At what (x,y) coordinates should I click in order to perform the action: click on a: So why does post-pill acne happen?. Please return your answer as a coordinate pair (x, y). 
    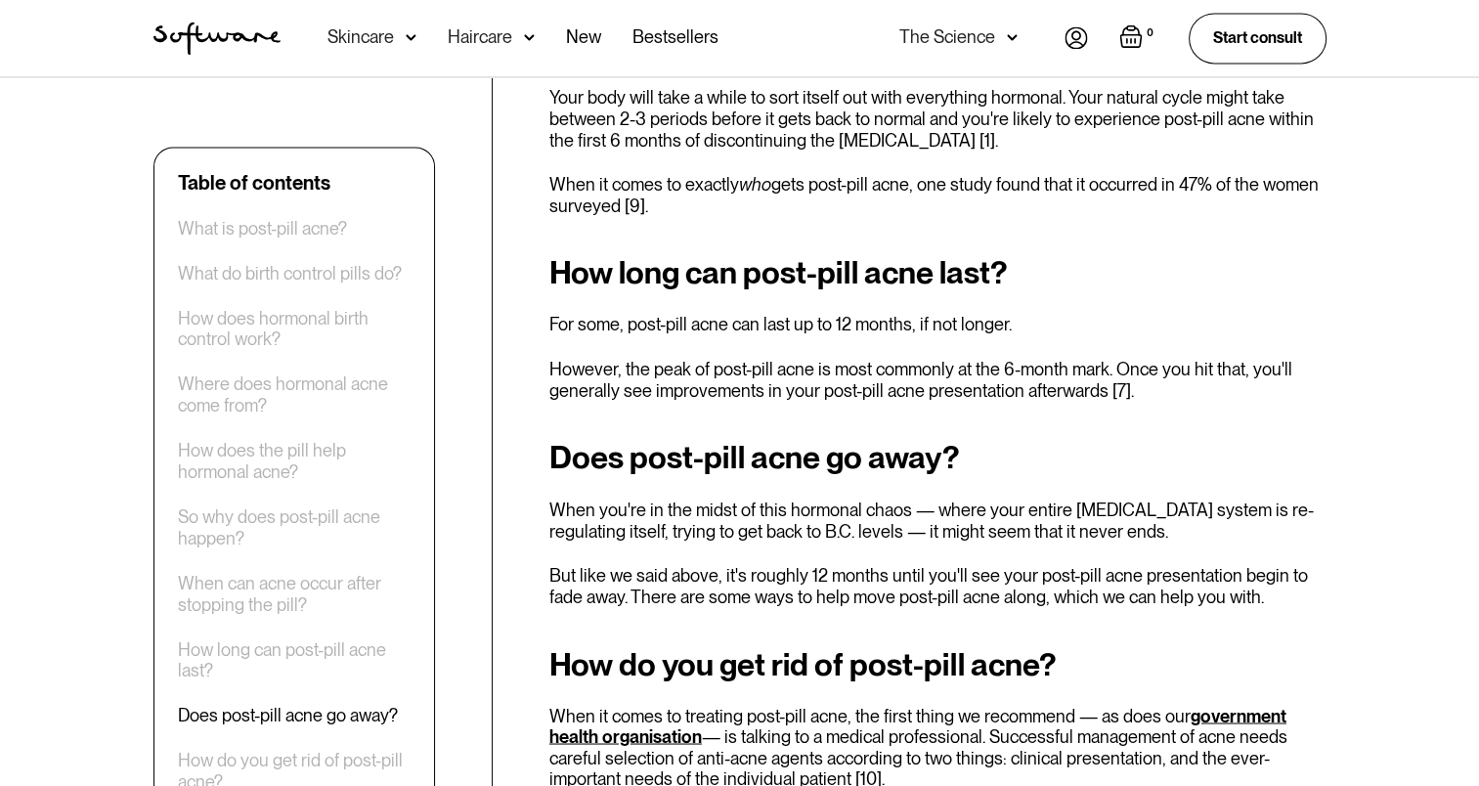
    Looking at the image, I should click on (294, 527).